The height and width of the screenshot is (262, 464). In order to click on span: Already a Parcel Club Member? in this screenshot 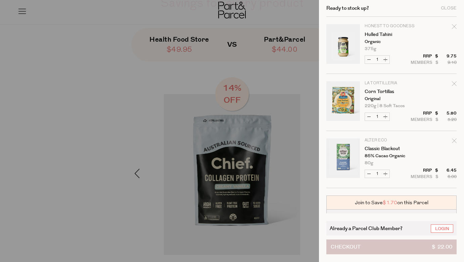, I will do `click(366, 228)`.